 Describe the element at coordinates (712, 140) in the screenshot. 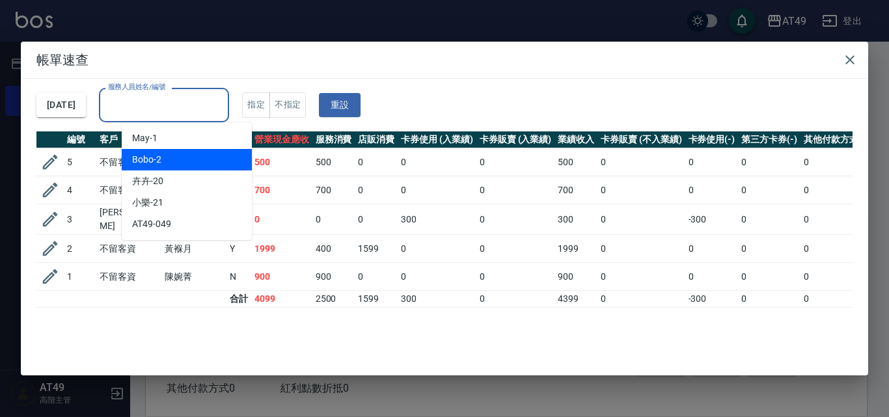

I see `th: 卡券使用(-)` at that location.